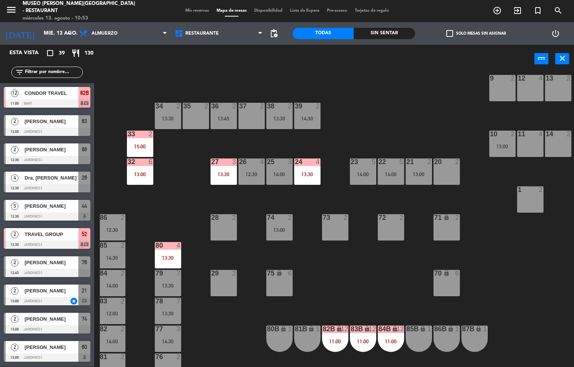 The height and width of the screenshot is (367, 574). Describe the element at coordinates (562, 58) in the screenshot. I see `i: close` at that location.